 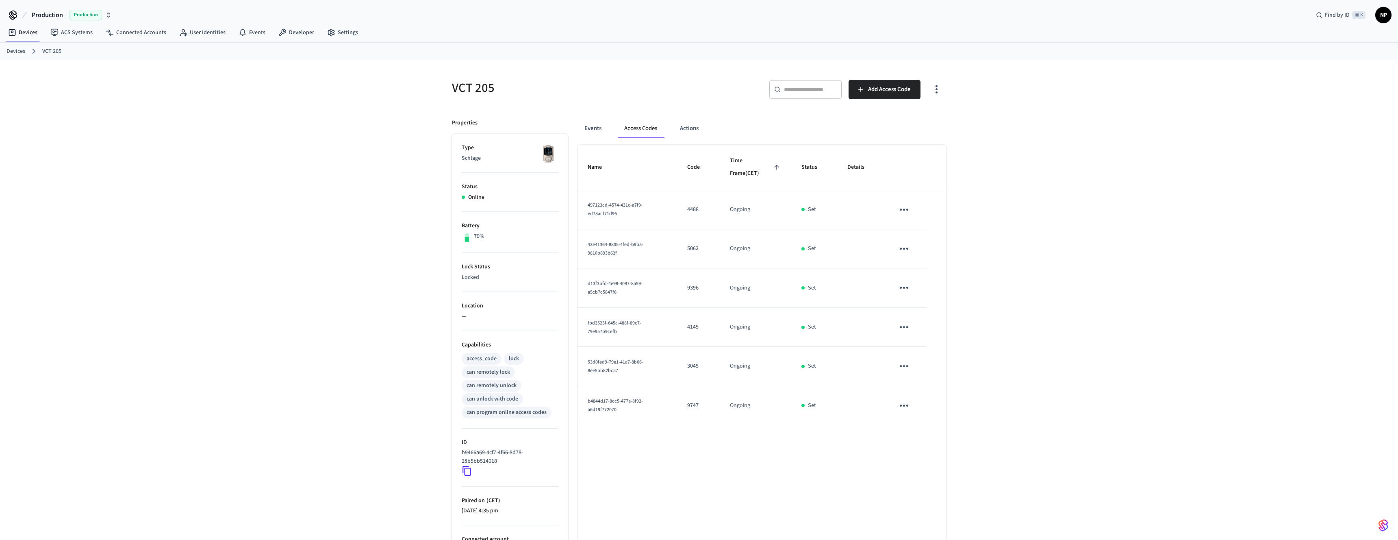 I want to click on span: fbd3523f-645c-488f-89c7-79e957b9cefb, so click(x=615, y=327).